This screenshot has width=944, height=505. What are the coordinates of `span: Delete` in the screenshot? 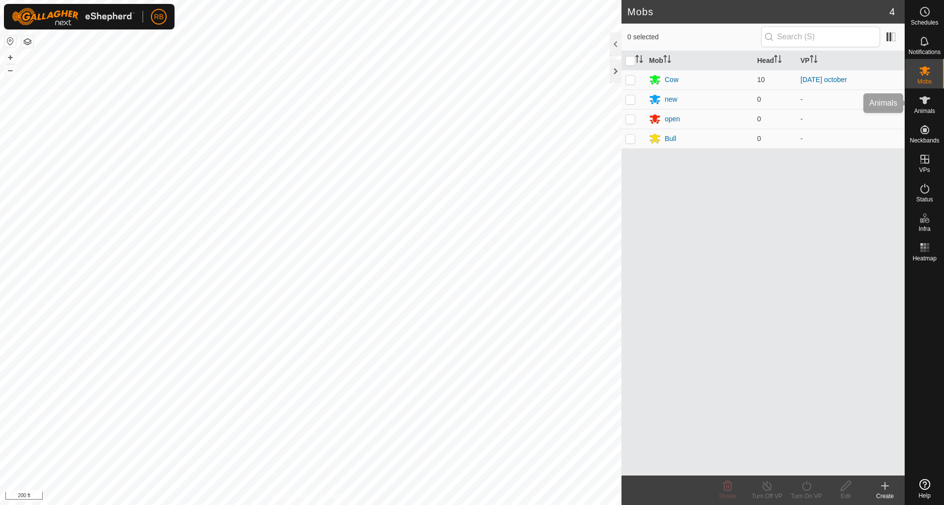 It's located at (728, 497).